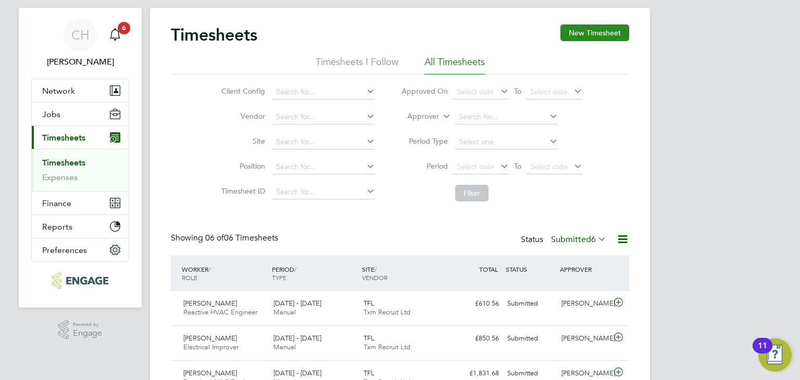 The height and width of the screenshot is (380, 800). What do you see at coordinates (425, 166) in the screenshot?
I see `label: Period` at bounding box center [425, 166].